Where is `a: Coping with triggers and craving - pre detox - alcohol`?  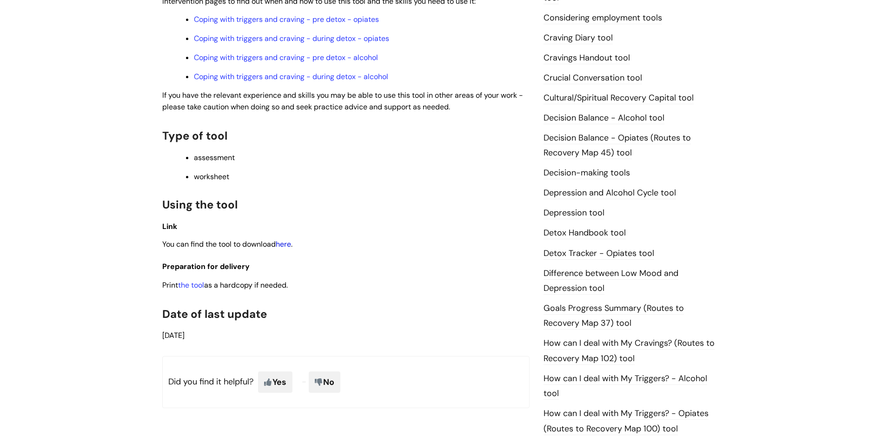 a: Coping with triggers and craving - pre detox - alcohol is located at coordinates (286, 57).